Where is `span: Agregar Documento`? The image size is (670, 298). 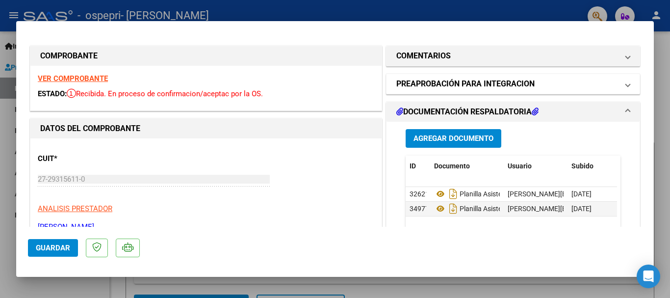
span: Agregar Documento is located at coordinates (453, 139).